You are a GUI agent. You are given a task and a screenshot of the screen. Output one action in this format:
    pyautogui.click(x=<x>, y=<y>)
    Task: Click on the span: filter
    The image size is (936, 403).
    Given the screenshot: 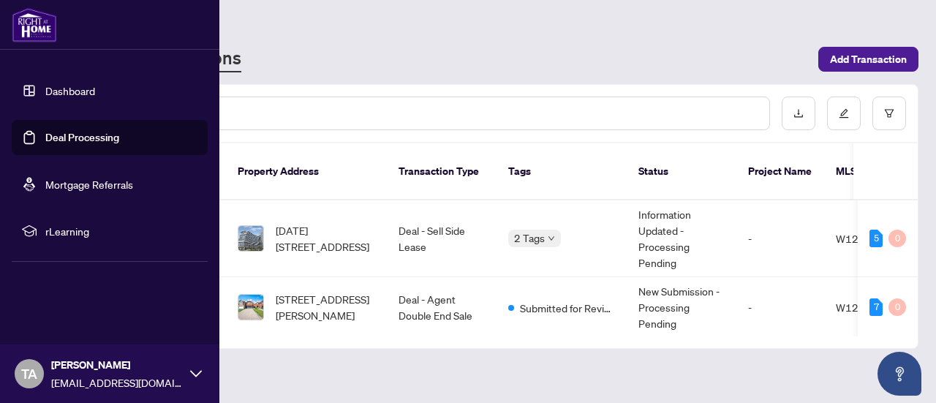 What is the action you would take?
    pyautogui.click(x=889, y=113)
    